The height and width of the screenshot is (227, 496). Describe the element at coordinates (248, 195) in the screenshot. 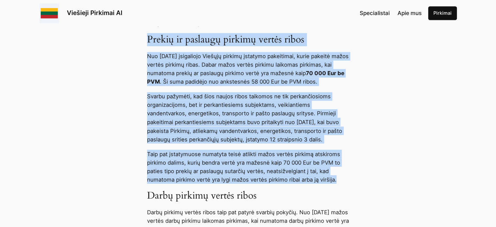

I see `h3: Darbų pirkimų vertės ribos` at that location.